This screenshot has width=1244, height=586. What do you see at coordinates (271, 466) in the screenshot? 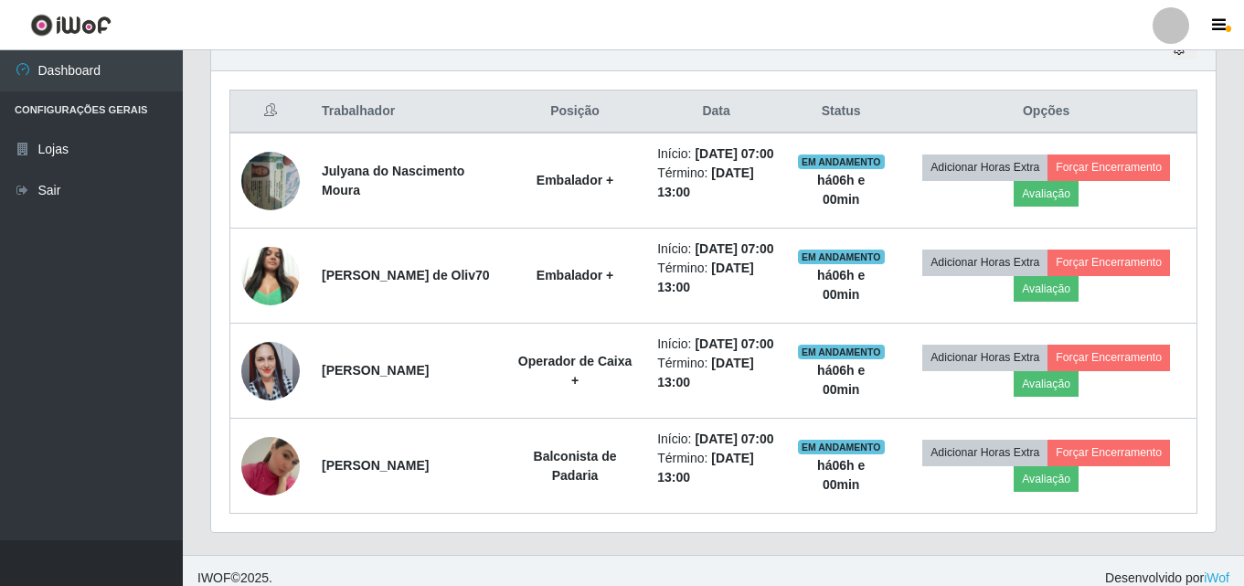
I see `img: 1741890042510.jpeg` at bounding box center [271, 466].